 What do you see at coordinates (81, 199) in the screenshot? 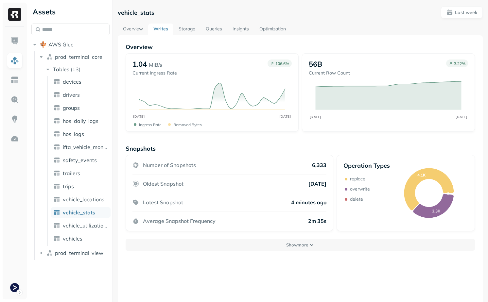
I see `a: vehicle_locations` at bounding box center [81, 199].